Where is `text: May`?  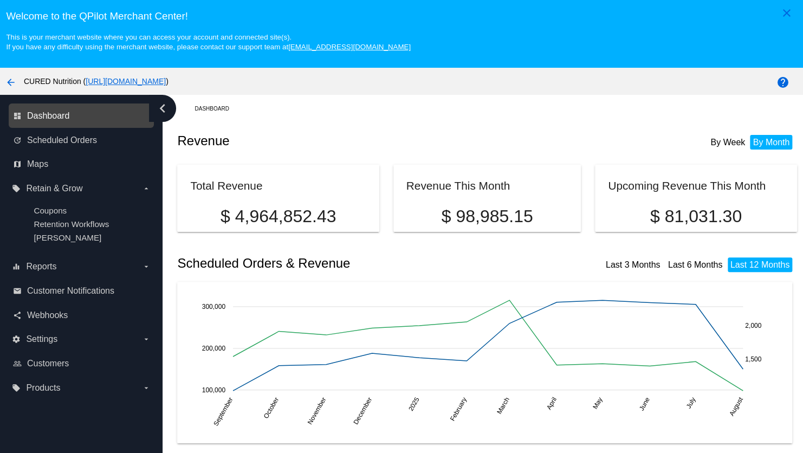 text: May is located at coordinates (597, 403).